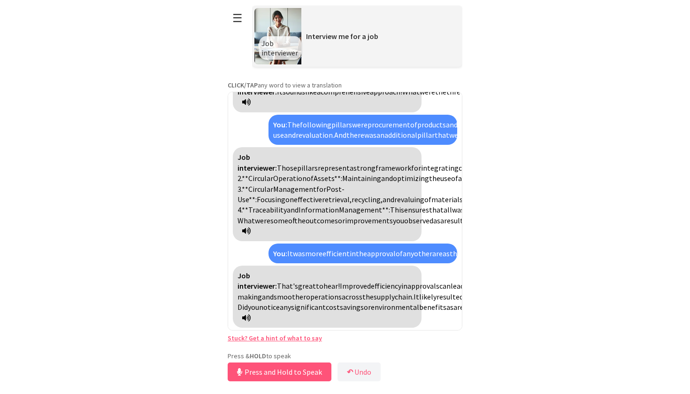 This screenshot has height=394, width=690. What do you see at coordinates (275, 338) in the screenshot?
I see `a: Stuck? Get a hint of what to say` at bounding box center [275, 338].